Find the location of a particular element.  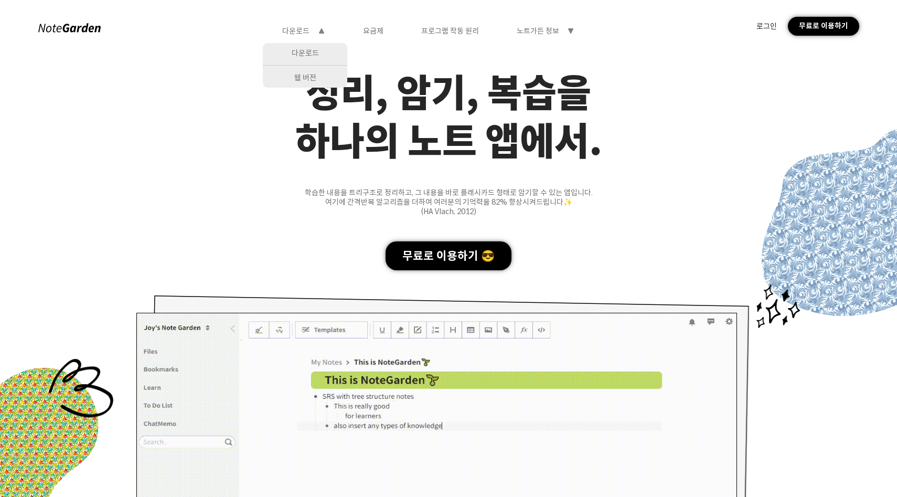

div: 프로그램 작동 원리 is located at coordinates (450, 31).